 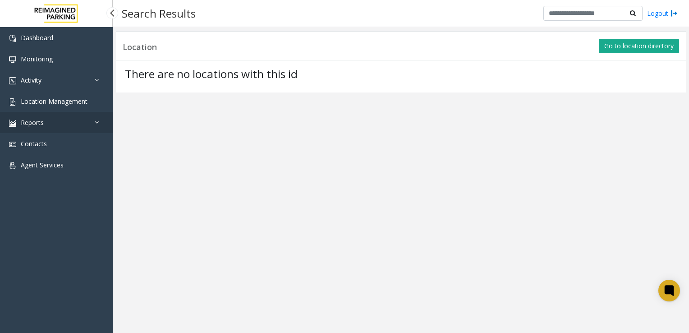 What do you see at coordinates (662, 13) in the screenshot?
I see `a: Logout` at bounding box center [662, 13].